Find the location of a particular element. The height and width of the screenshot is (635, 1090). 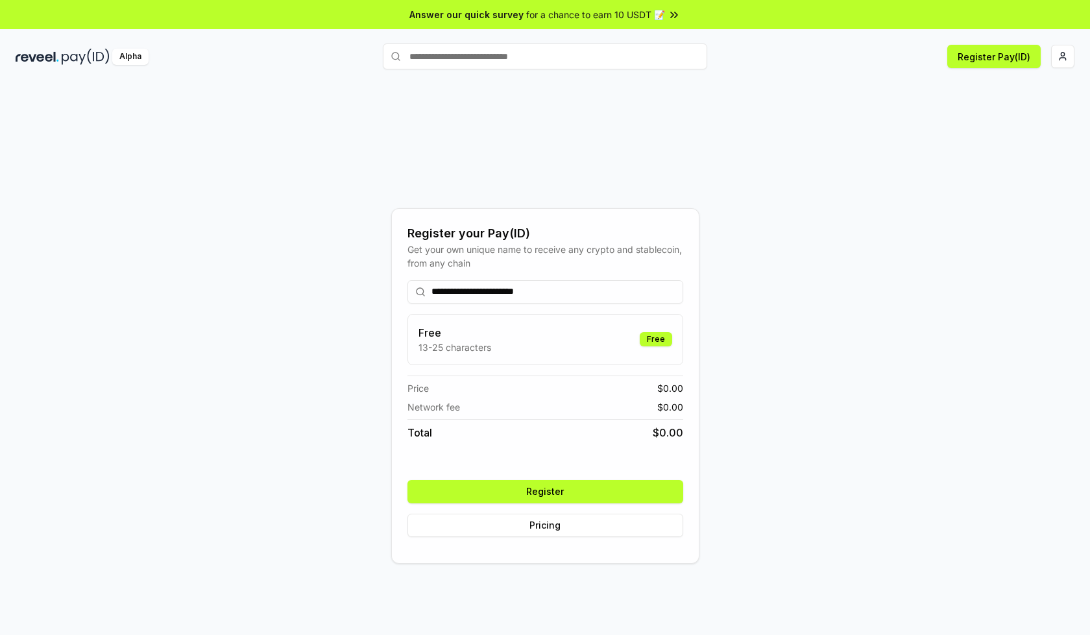

div: Free is located at coordinates (656, 339).